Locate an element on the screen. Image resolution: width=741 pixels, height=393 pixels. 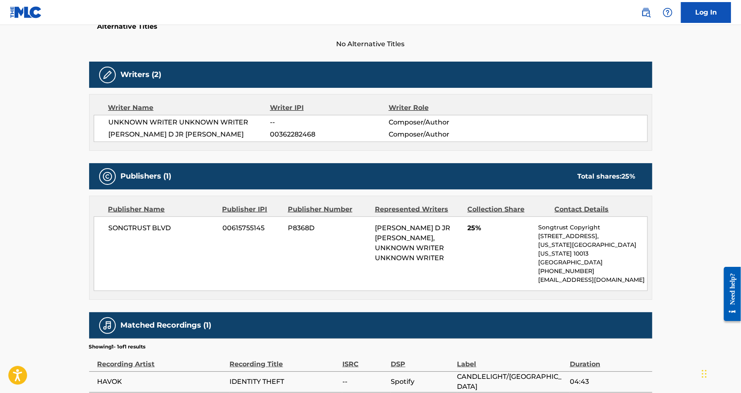
div: Recording Title is located at coordinates (284, 360).